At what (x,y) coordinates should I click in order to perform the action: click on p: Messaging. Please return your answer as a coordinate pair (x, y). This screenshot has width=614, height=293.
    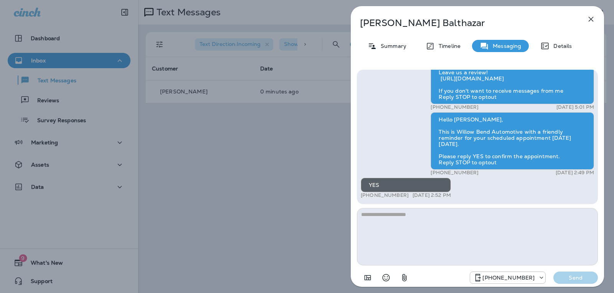
    Looking at the image, I should click on (505, 46).